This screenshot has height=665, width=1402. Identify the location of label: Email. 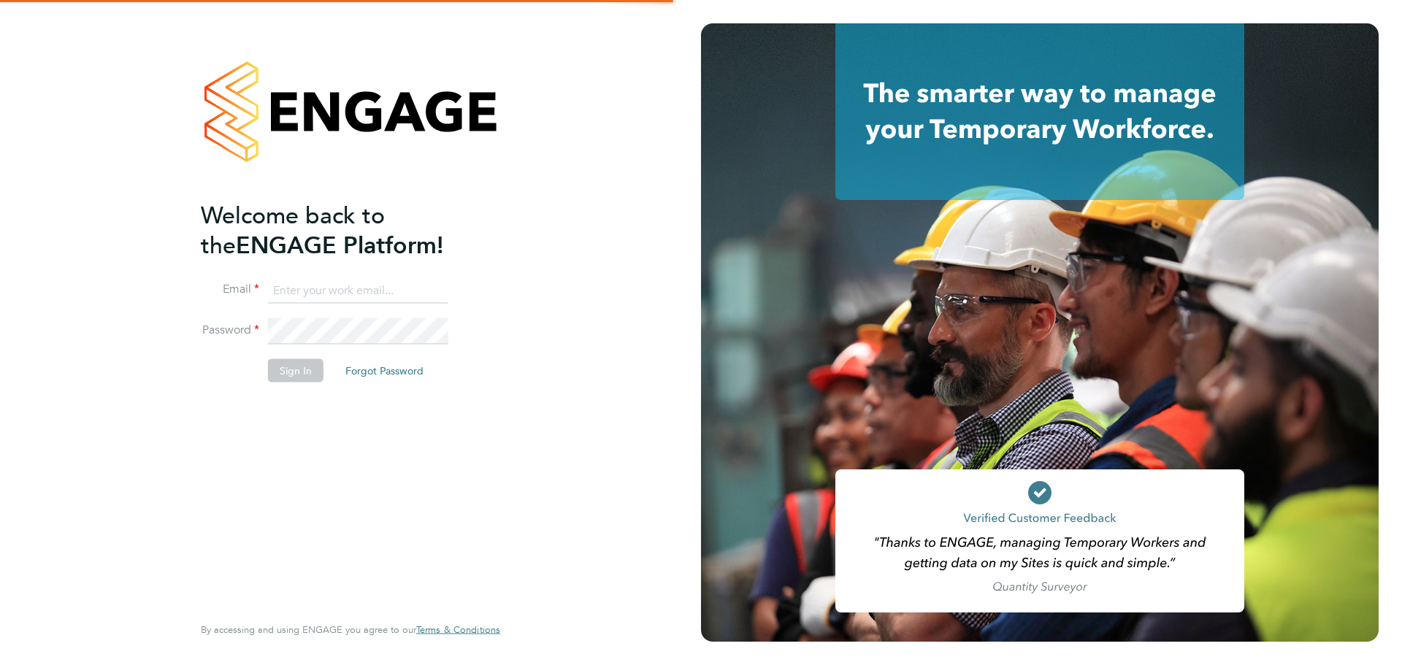
(230, 289).